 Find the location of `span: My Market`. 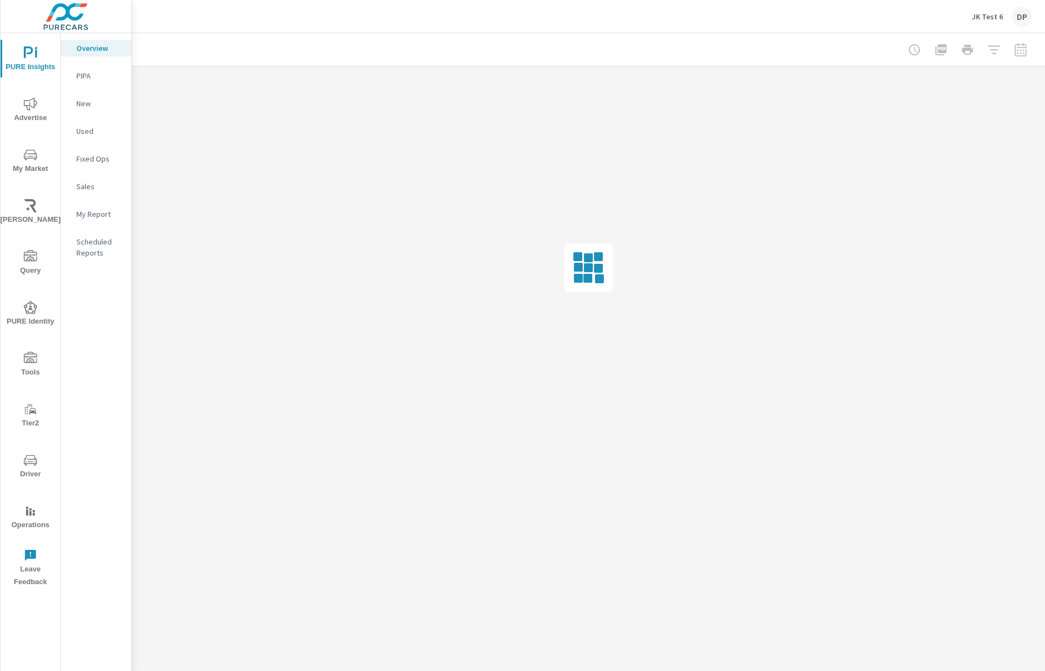

span: My Market is located at coordinates (30, 162).